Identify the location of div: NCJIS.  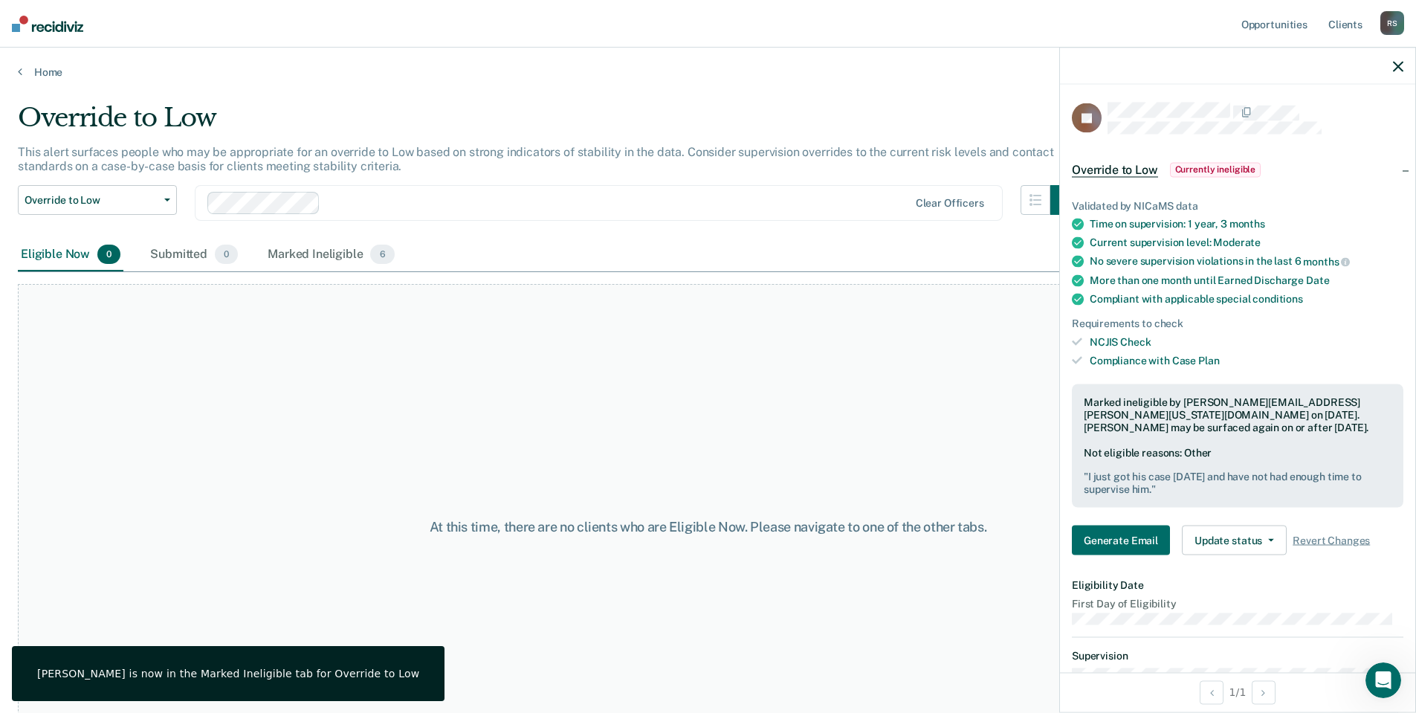
(1246, 341).